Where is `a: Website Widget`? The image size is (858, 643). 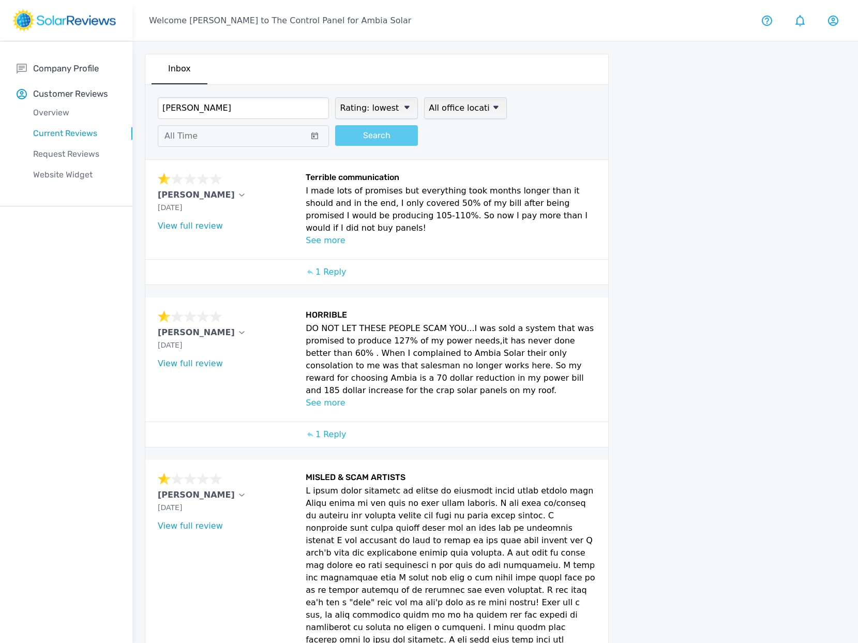 a: Website Widget is located at coordinates (74, 175).